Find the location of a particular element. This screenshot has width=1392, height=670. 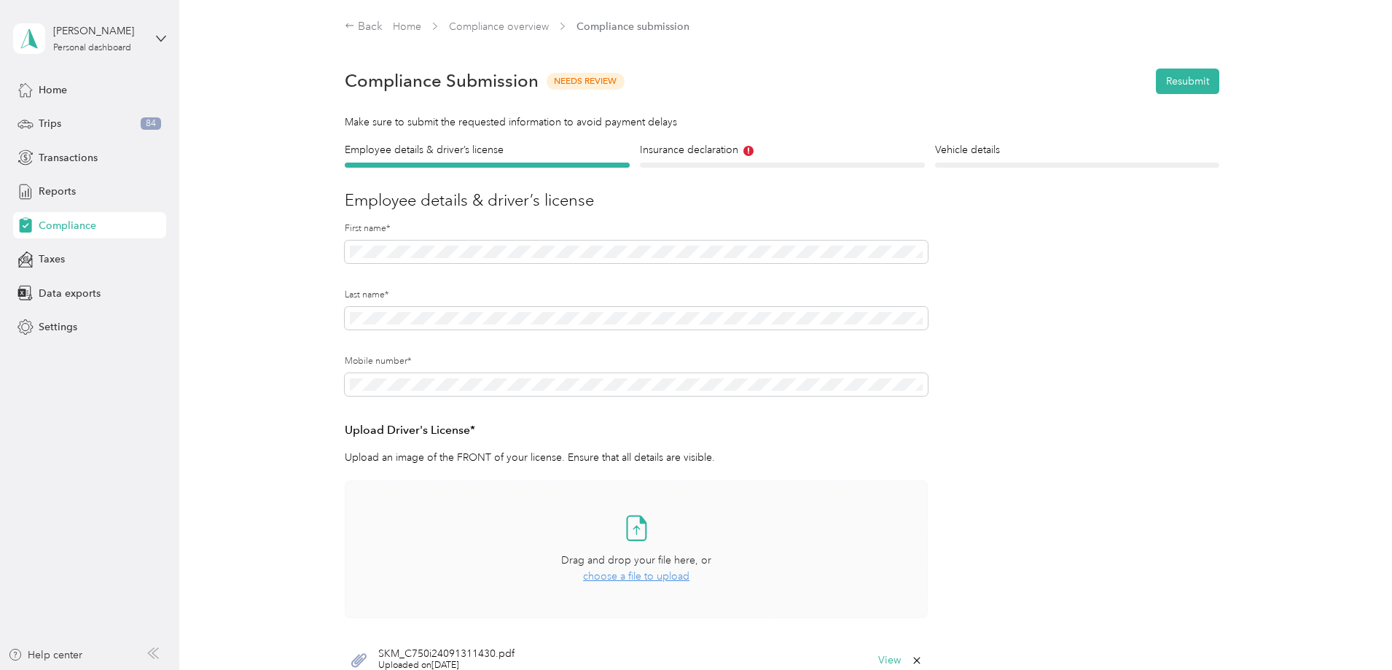

span: Taxes is located at coordinates (52, 259).